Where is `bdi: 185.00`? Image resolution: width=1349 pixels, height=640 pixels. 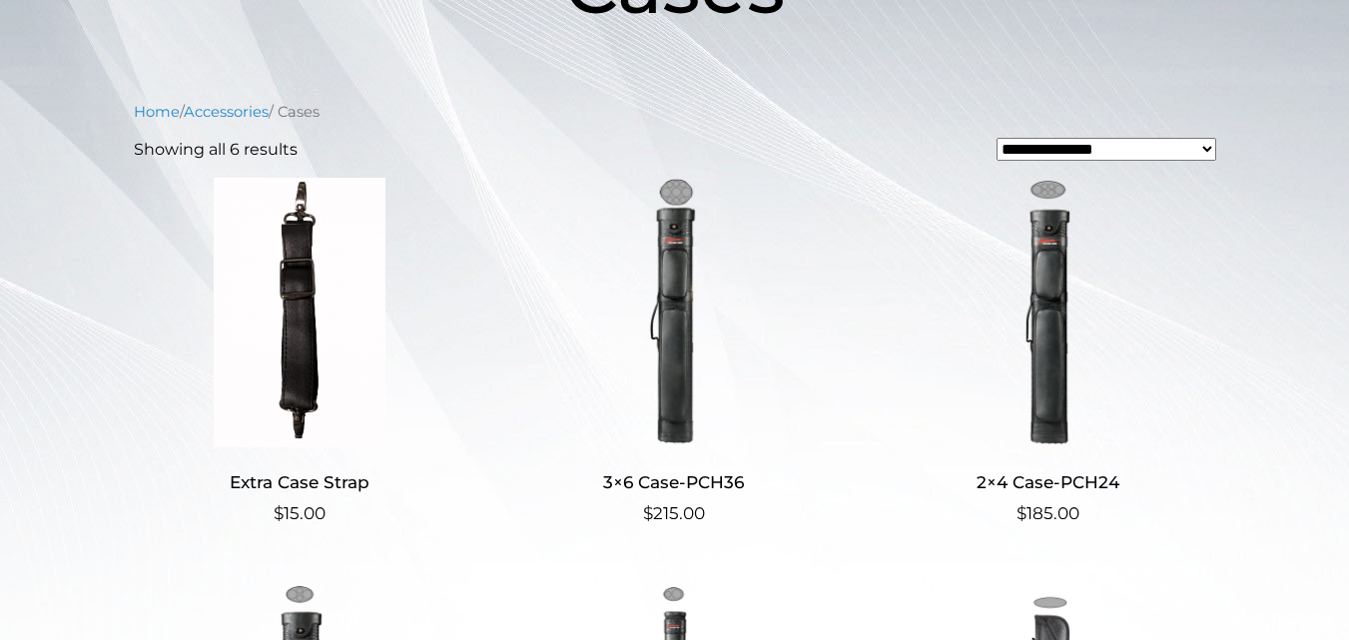 bdi: 185.00 is located at coordinates (1047, 513).